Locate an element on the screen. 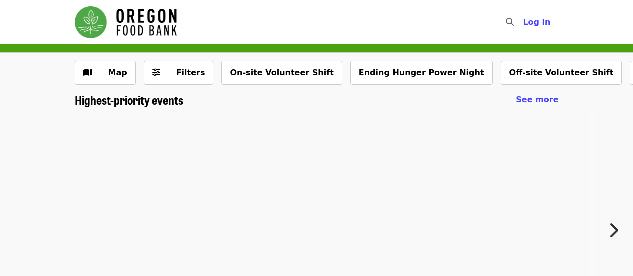 This screenshot has width=633, height=276. button: On-site Volunteer Shift is located at coordinates (281, 73).